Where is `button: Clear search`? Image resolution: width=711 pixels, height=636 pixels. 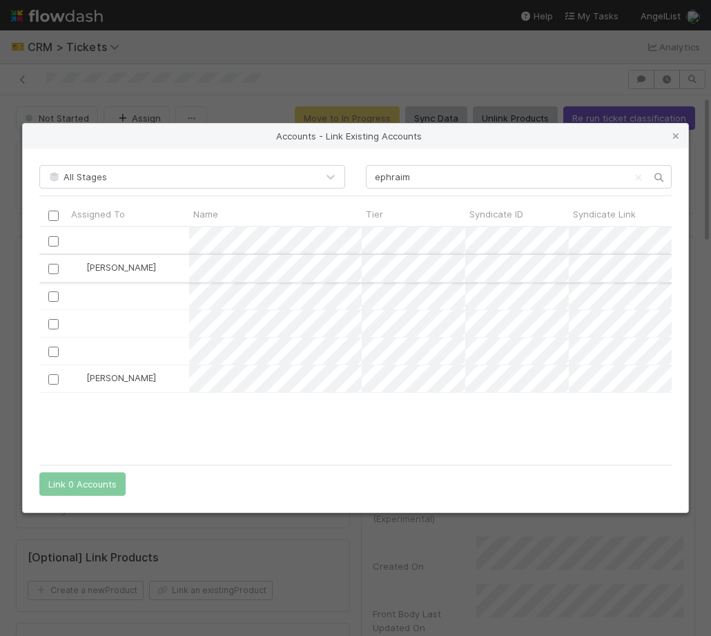 button: Clear search is located at coordinates (639, 177).